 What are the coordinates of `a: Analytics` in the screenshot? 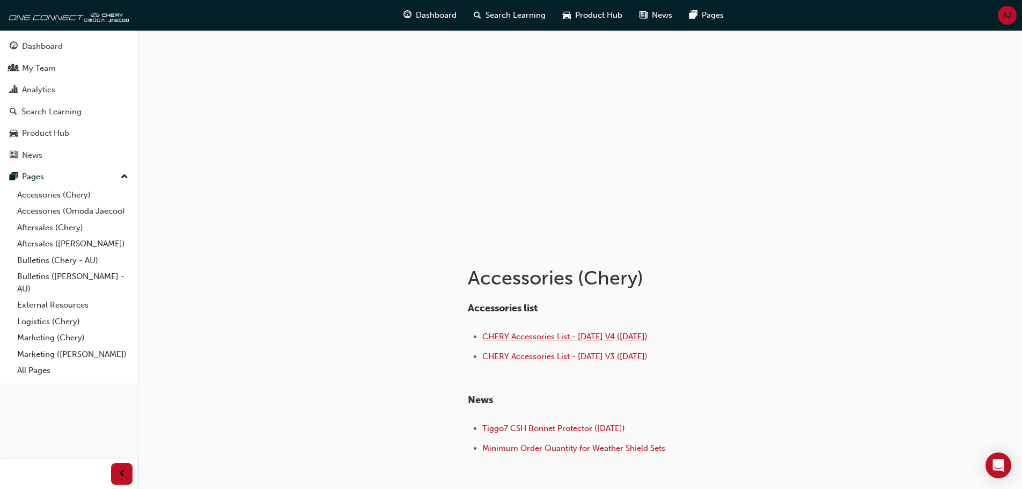 It's located at (68, 90).